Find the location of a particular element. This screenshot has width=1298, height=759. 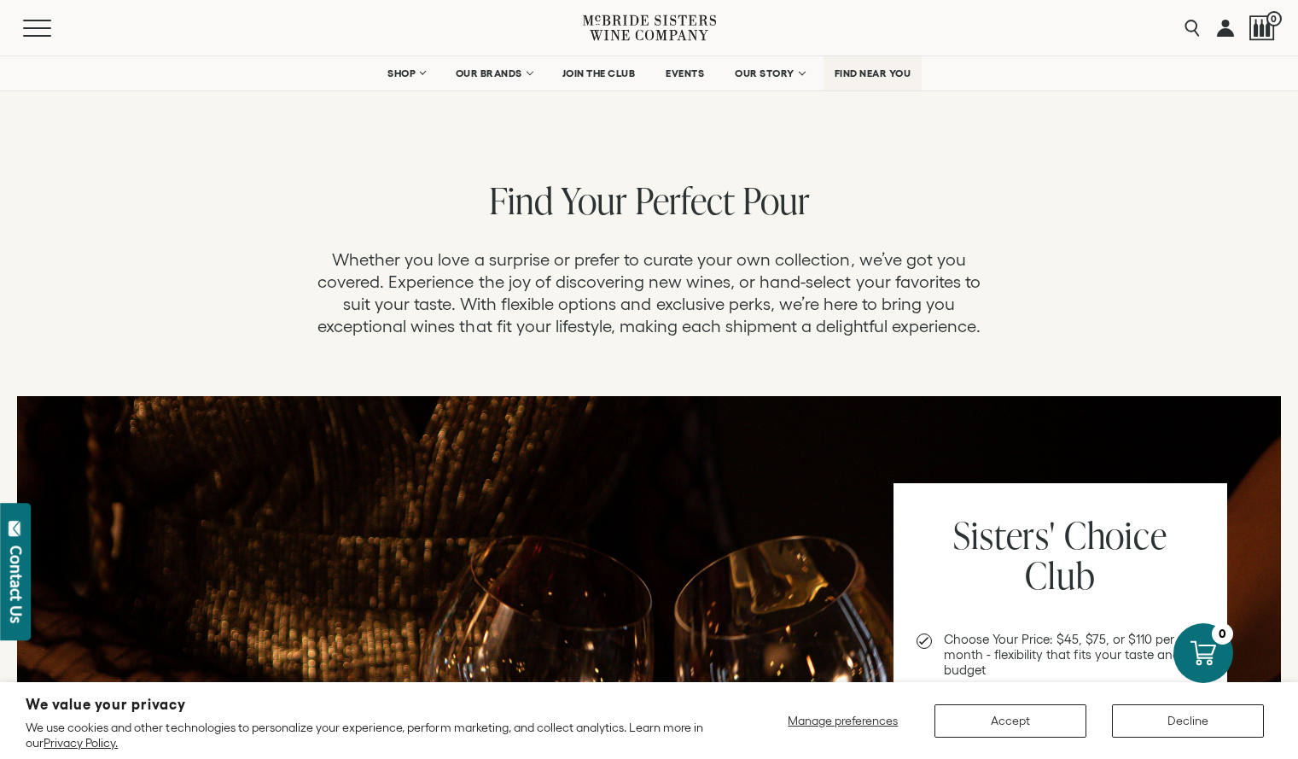

span: Choice is located at coordinates (1115, 534).